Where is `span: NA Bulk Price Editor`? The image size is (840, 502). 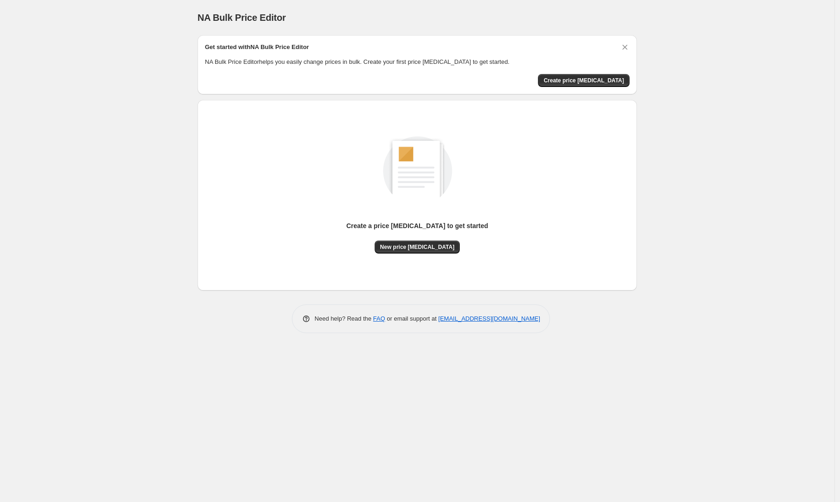
span: NA Bulk Price Editor is located at coordinates (242, 18).